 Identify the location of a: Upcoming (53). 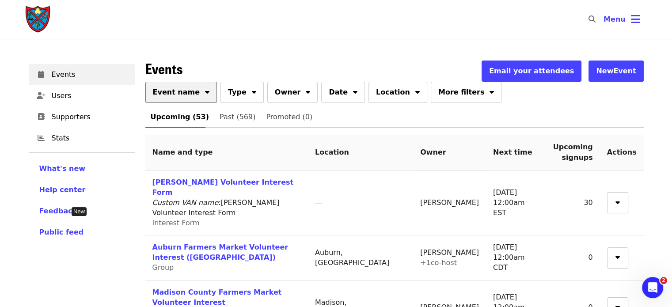
(180, 117).